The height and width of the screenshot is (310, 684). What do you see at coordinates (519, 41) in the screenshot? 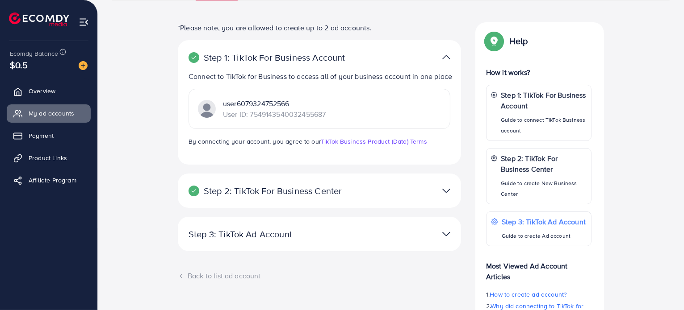
I see `p: Help` at bounding box center [519, 41].